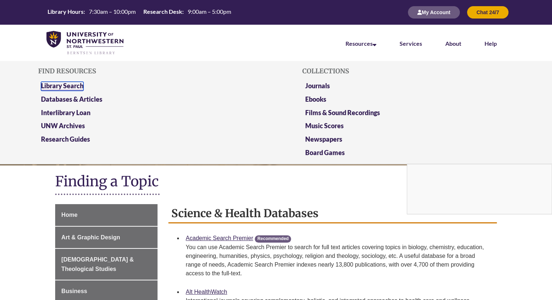 The height and width of the screenshot is (300, 552). I want to click on a: About, so click(453, 43).